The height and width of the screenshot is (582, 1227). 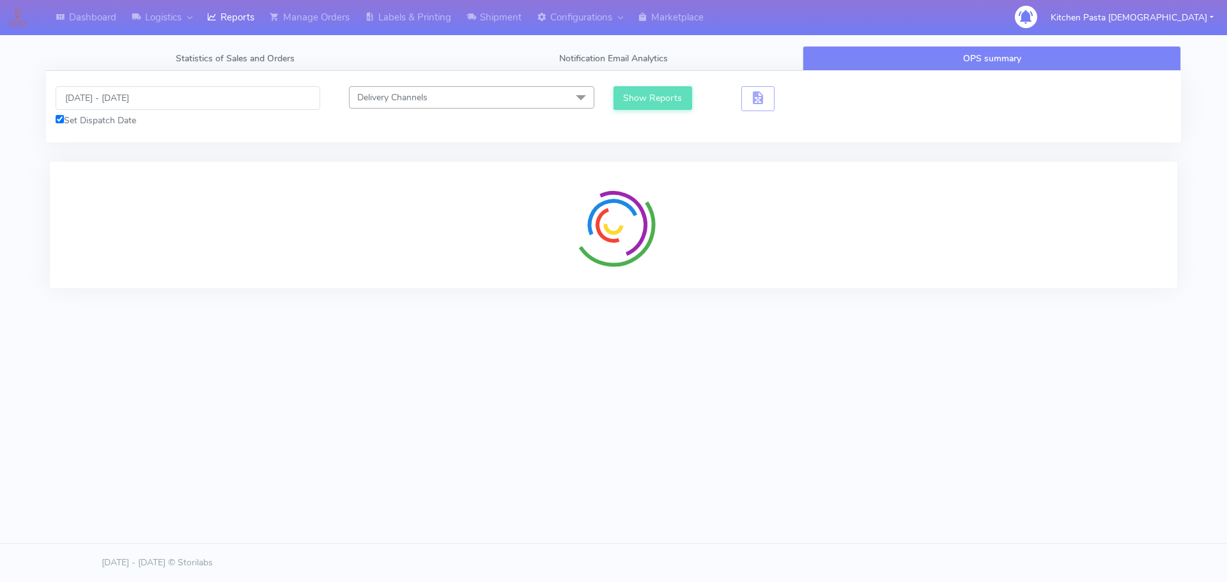 What do you see at coordinates (188, 120) in the screenshot?
I see `div: Set Dispatch Date` at bounding box center [188, 120].